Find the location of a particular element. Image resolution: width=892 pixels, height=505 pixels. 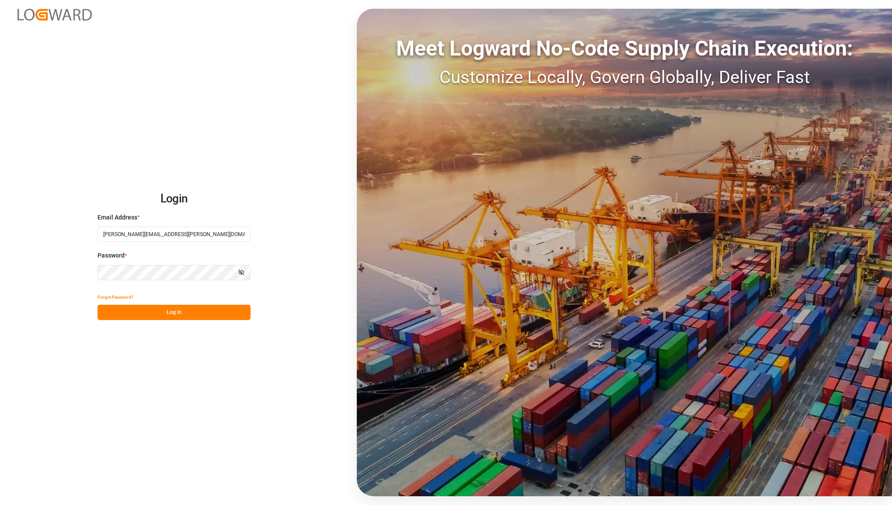

div: Meet Logward No-Code Supply Chain Execution: is located at coordinates (624, 49).